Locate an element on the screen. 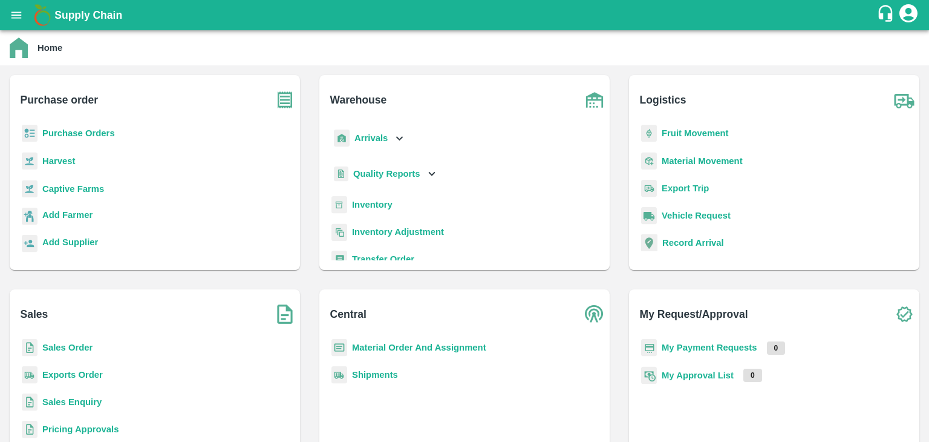 The height and width of the screenshot is (442, 929). a: Captive Farms is located at coordinates (73, 189).